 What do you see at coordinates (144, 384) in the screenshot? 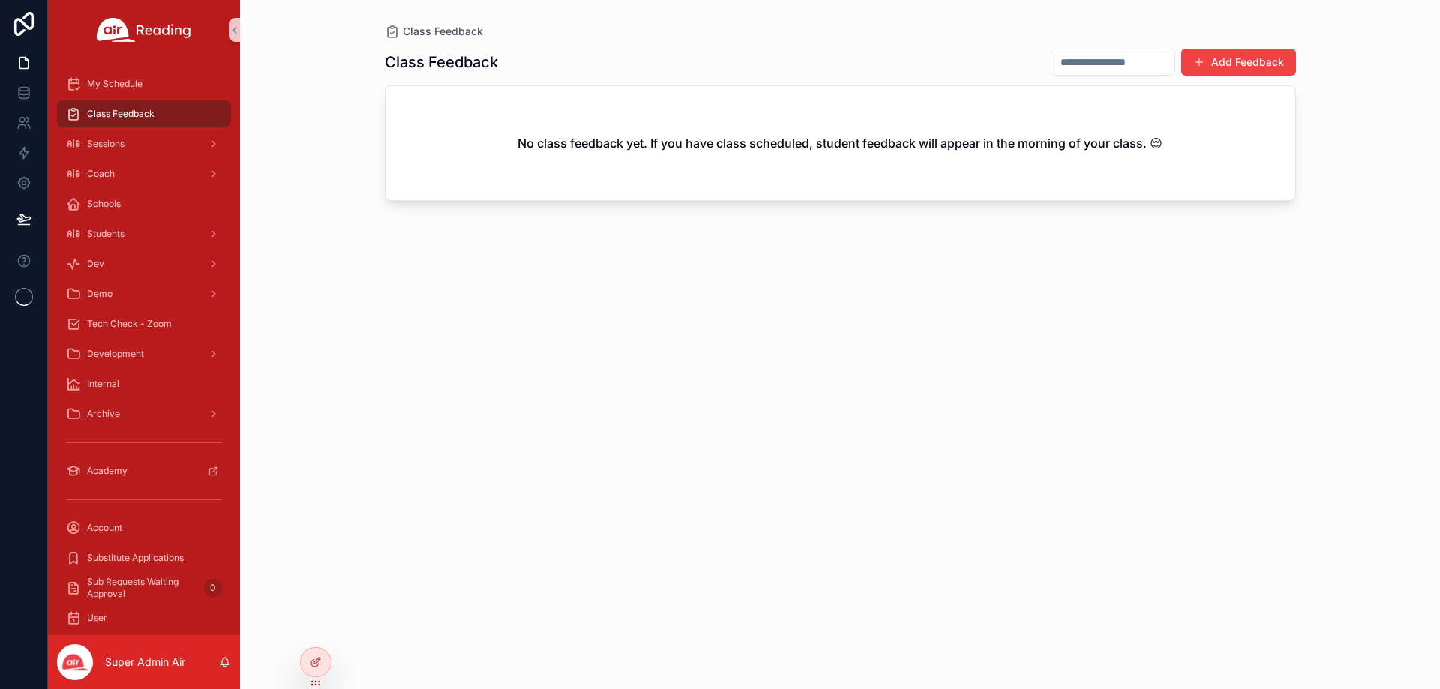
I see `a: Internal` at bounding box center [144, 384].